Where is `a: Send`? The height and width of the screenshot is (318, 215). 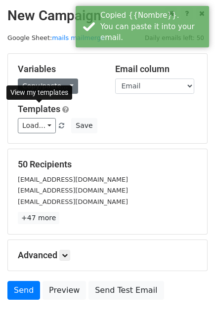 a: Send is located at coordinates (24, 290).